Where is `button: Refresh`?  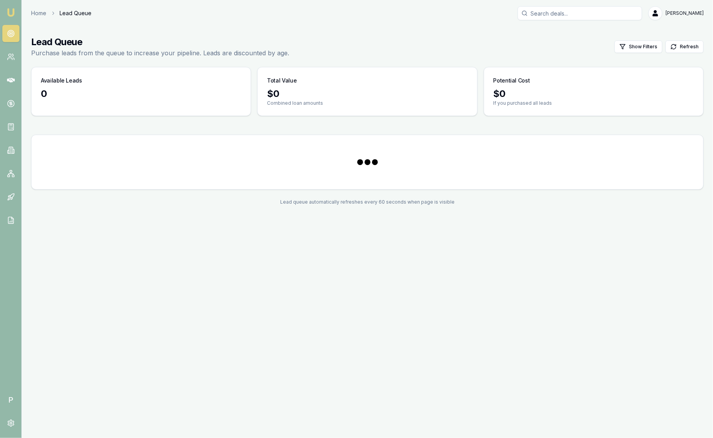
button: Refresh is located at coordinates (684, 47).